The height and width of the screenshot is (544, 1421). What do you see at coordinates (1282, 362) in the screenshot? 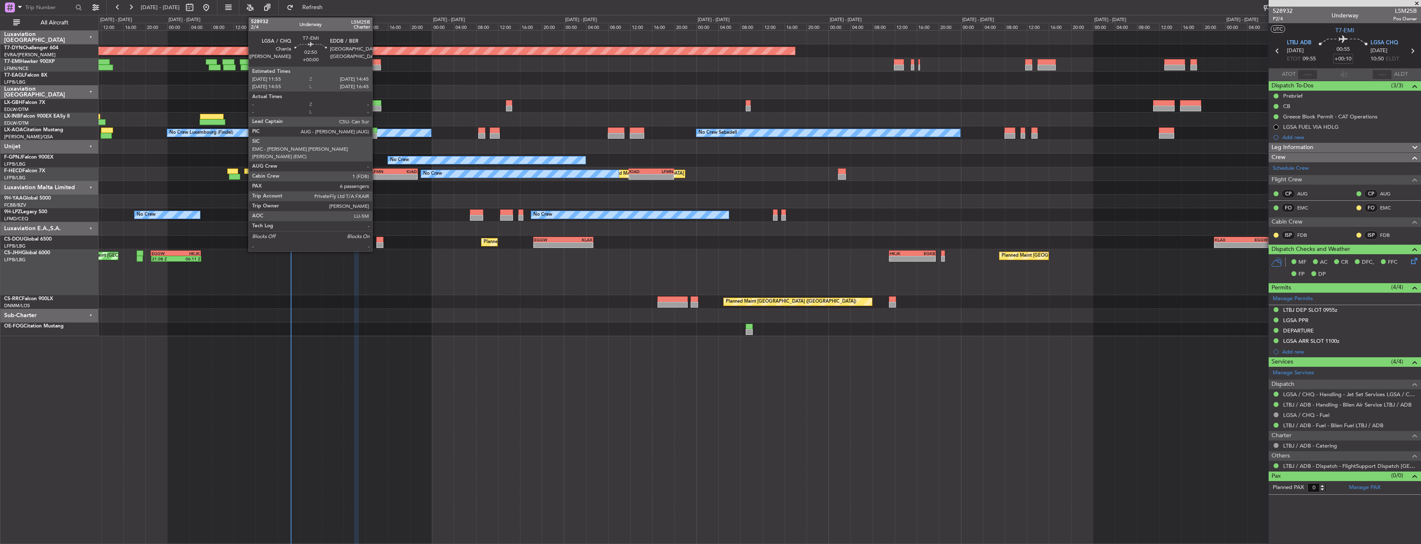
I see `span: Services` at bounding box center [1282, 362].